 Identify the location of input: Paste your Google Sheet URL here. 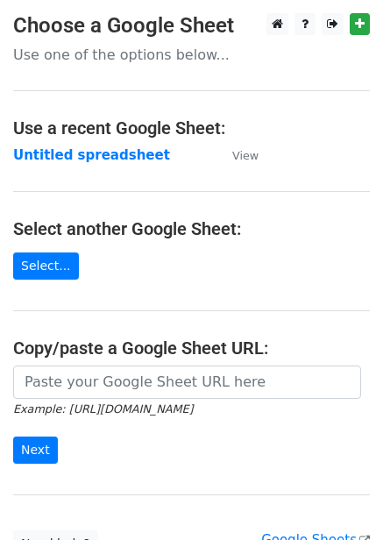
(187, 383).